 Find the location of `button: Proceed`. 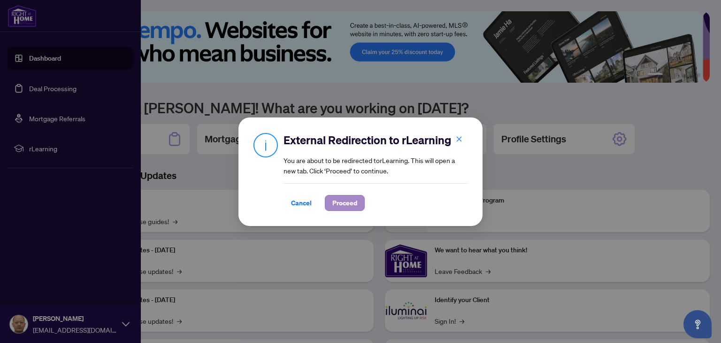

button: Proceed is located at coordinates (345, 203).